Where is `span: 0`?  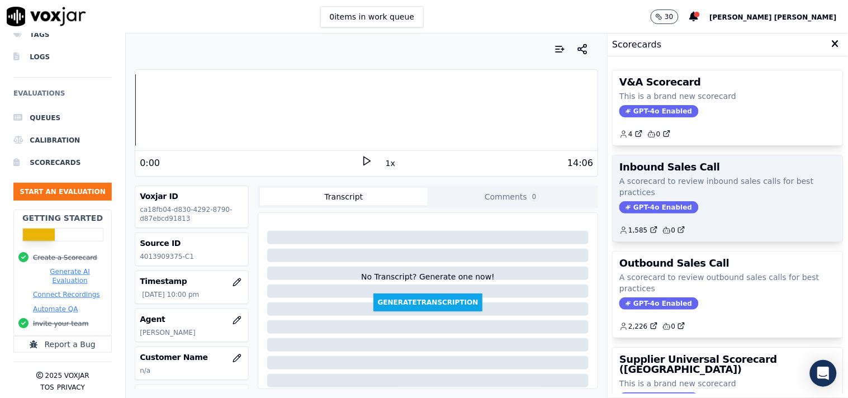 span: 0 is located at coordinates (534, 197).